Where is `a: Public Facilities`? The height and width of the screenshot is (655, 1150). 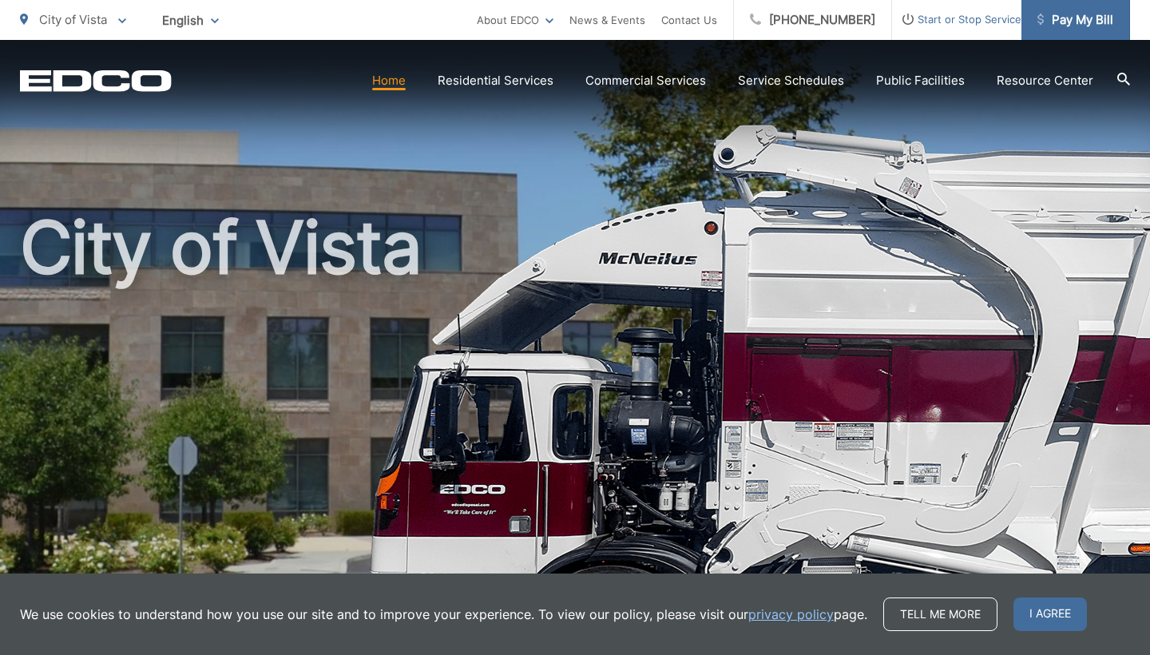
a: Public Facilities is located at coordinates (920, 81).